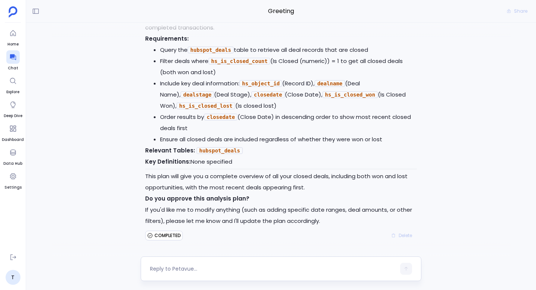 This screenshot has height=290, width=536. What do you see at coordinates (168, 161) in the screenshot?
I see `strong: Key Definitions:` at bounding box center [168, 161].